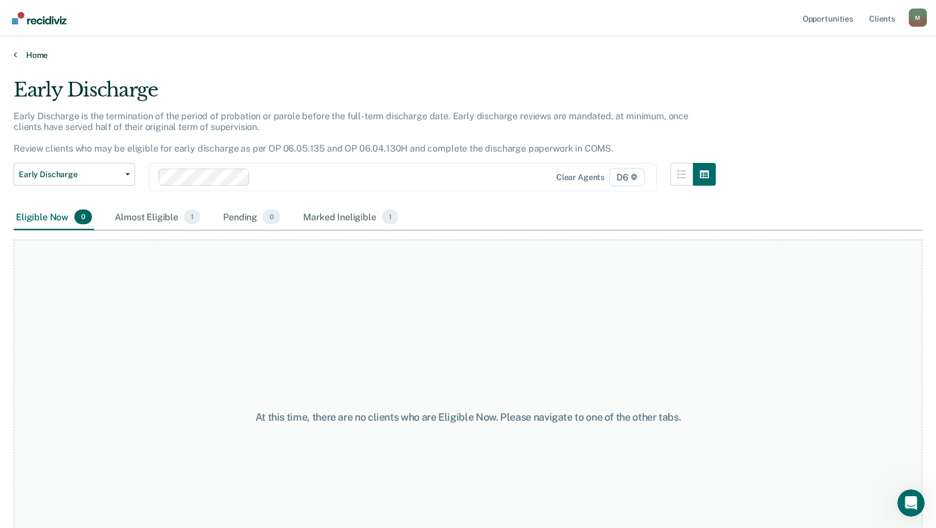 The width and height of the screenshot is (936, 528). Describe the element at coordinates (469, 417) in the screenshot. I see `div: At this time, there are no clients who are Eligible Now. Please navigate to one of the other tabs.` at that location.